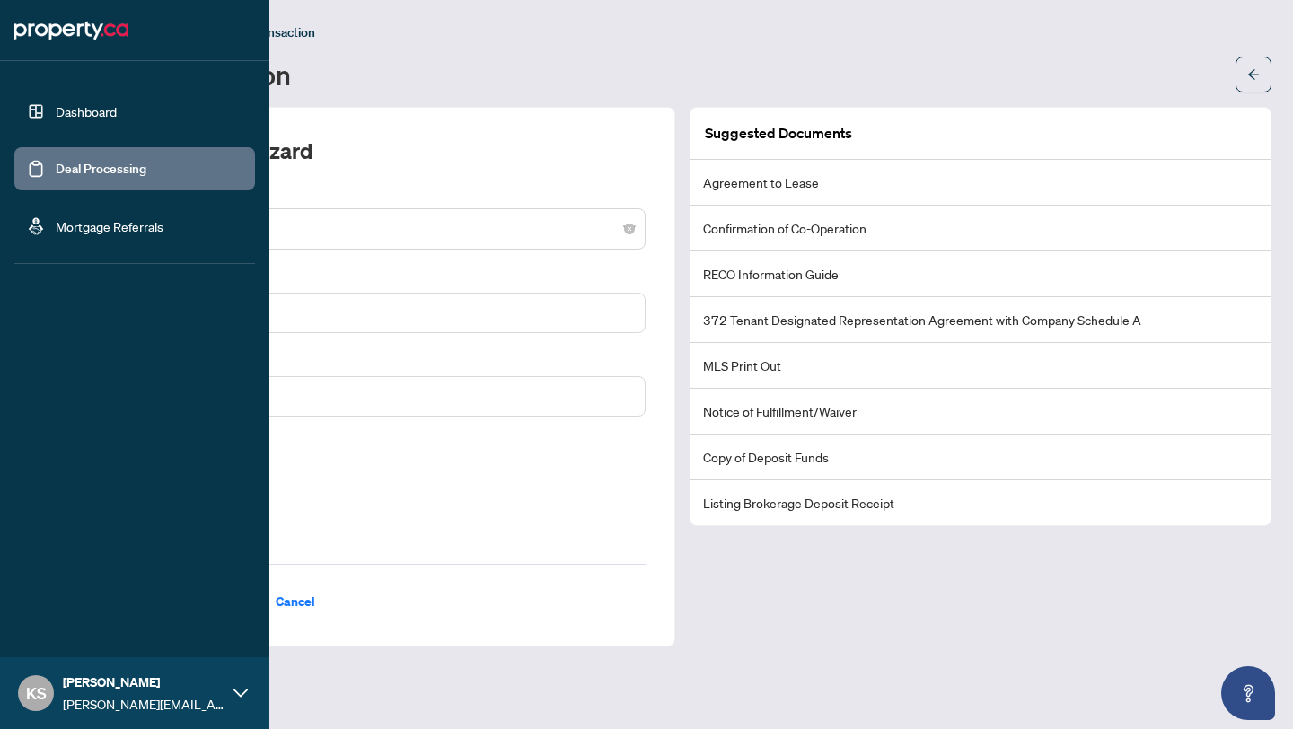 This screenshot has width=1293, height=729. What do you see at coordinates (630, 229) in the screenshot?
I see `span: close-circle` at bounding box center [630, 229].